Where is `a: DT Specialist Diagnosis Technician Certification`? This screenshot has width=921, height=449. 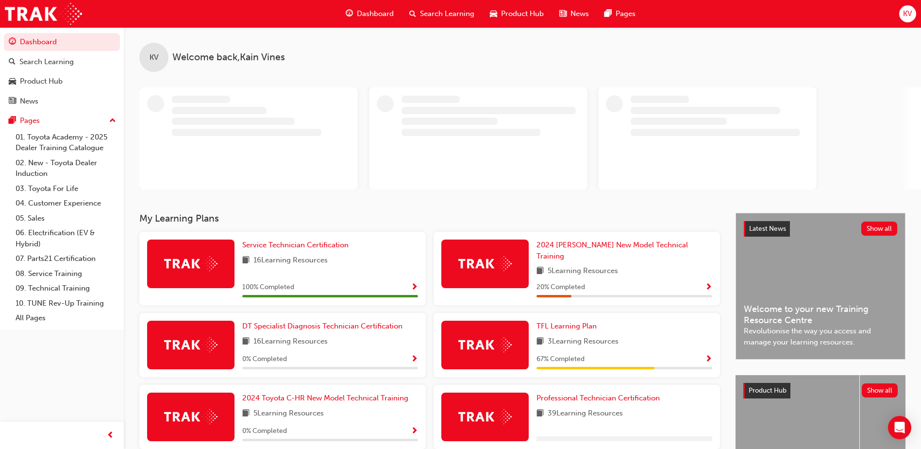 a: DT Specialist Diagnosis Technician Certification is located at coordinates (324, 326).